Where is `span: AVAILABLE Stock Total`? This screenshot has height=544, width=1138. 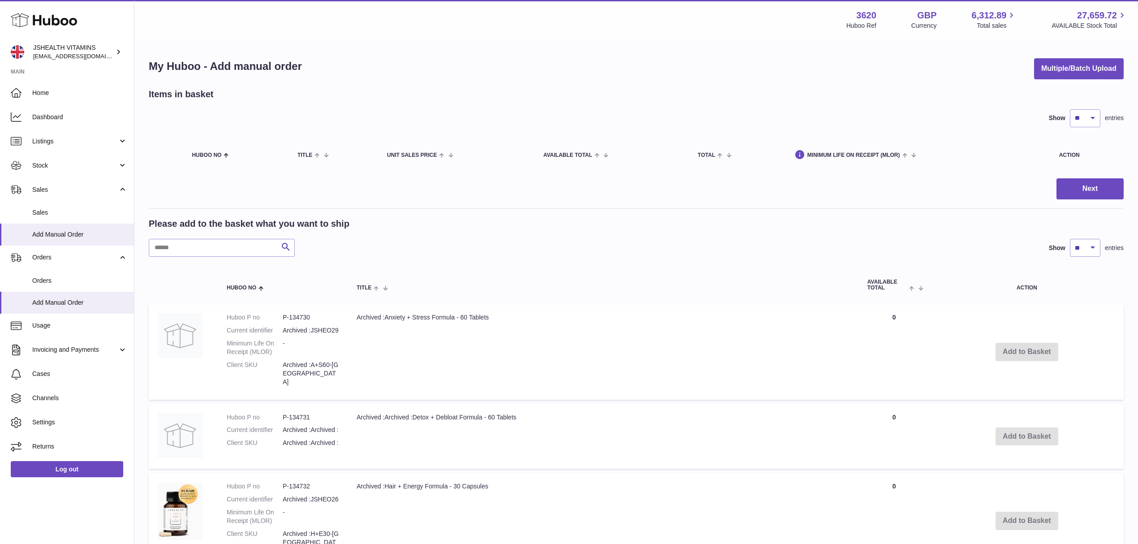 span: AVAILABLE Stock Total is located at coordinates (1089, 26).